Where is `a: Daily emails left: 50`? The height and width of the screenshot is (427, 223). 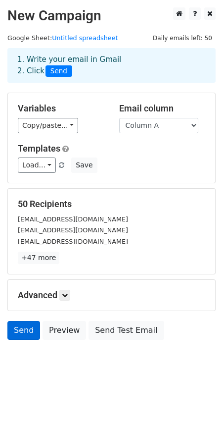 a: Daily emails left: 50 is located at coordinates (183, 38).